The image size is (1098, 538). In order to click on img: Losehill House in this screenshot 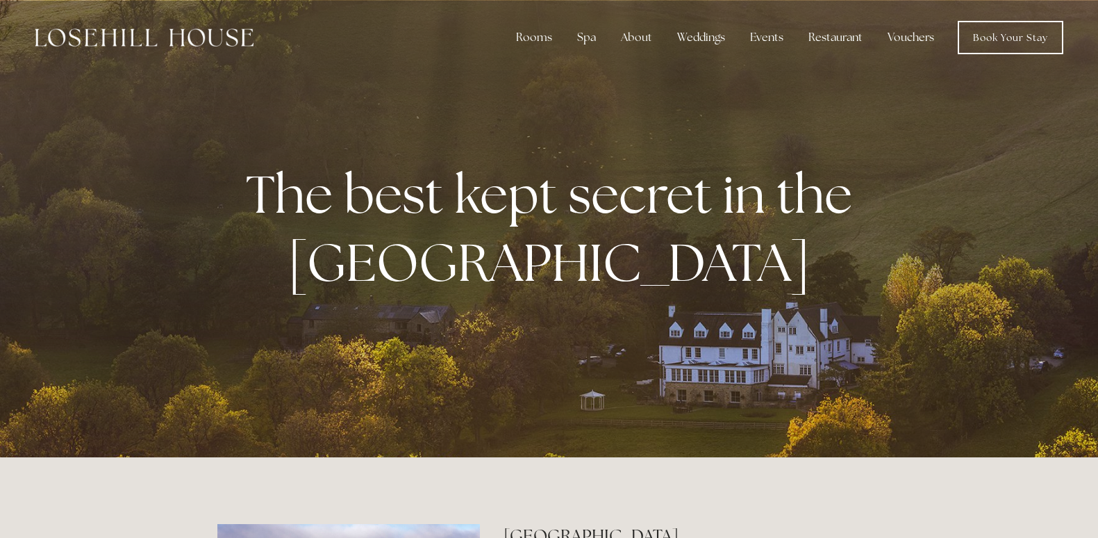, I will do `click(144, 38)`.